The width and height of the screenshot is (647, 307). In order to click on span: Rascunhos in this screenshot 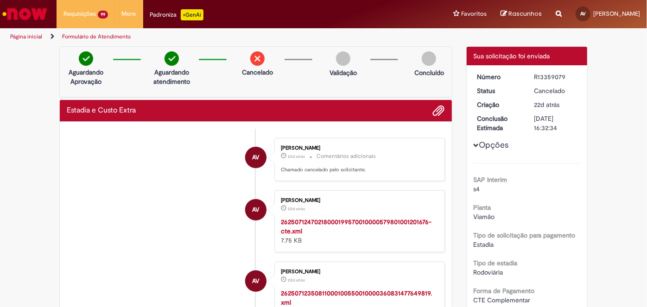, I will do `click(525, 13)`.